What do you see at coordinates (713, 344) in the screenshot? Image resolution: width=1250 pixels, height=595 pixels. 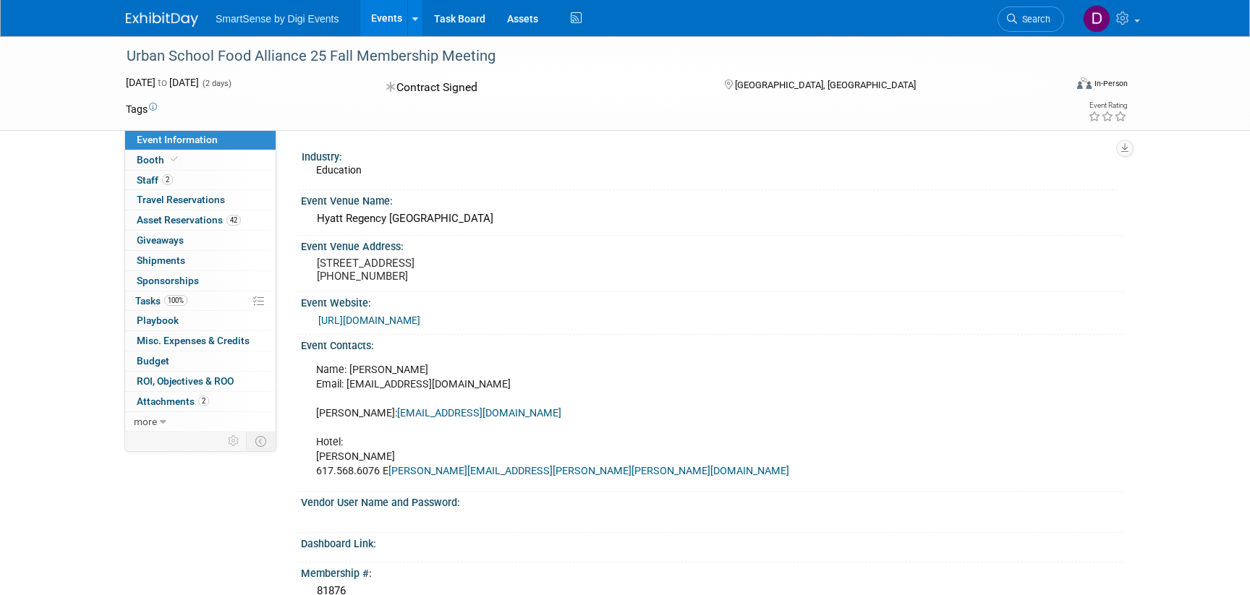 I see `div: Event Contacts:` at bounding box center [713, 344].